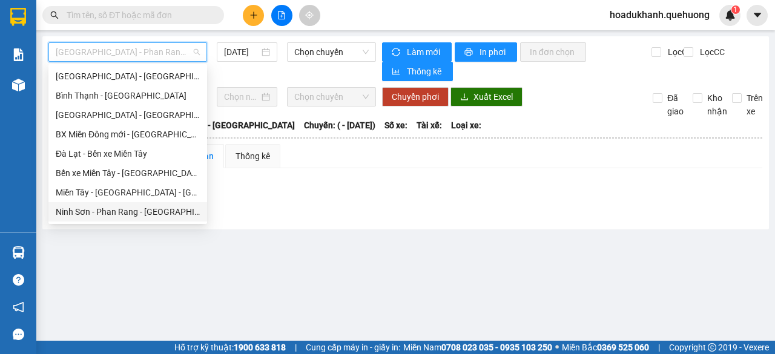  I want to click on span: file-add, so click(282, 15).